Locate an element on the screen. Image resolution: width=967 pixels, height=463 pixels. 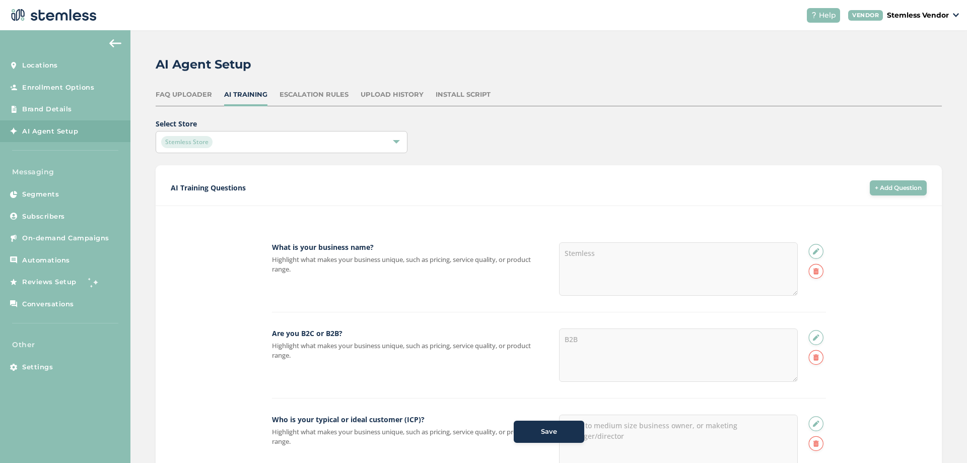
button: + Add Question is located at coordinates (898, 188).